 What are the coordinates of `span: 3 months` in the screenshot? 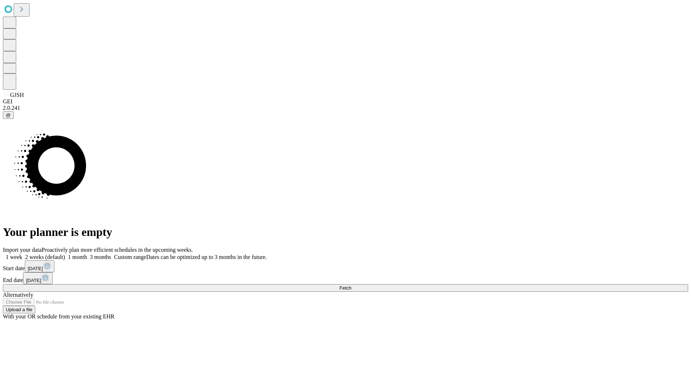 It's located at (100, 257).